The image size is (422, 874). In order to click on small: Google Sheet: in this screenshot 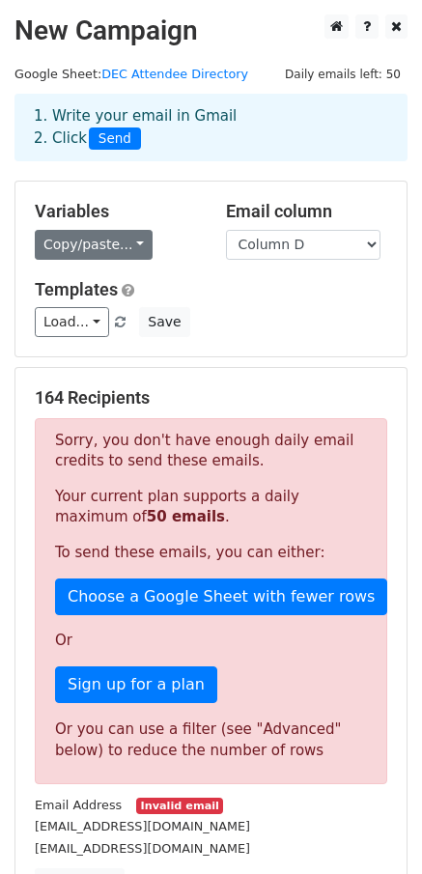, I will do `click(131, 73)`.